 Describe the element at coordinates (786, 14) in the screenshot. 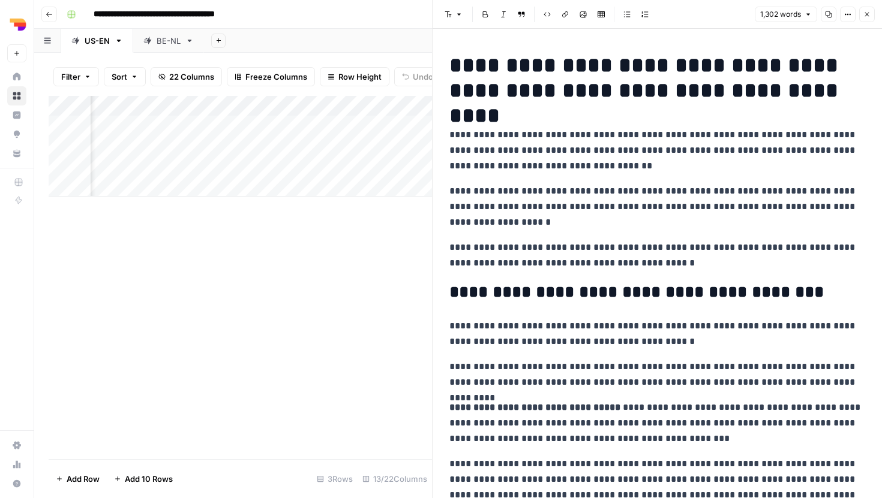

I see `button: 1,302 words` at that location.